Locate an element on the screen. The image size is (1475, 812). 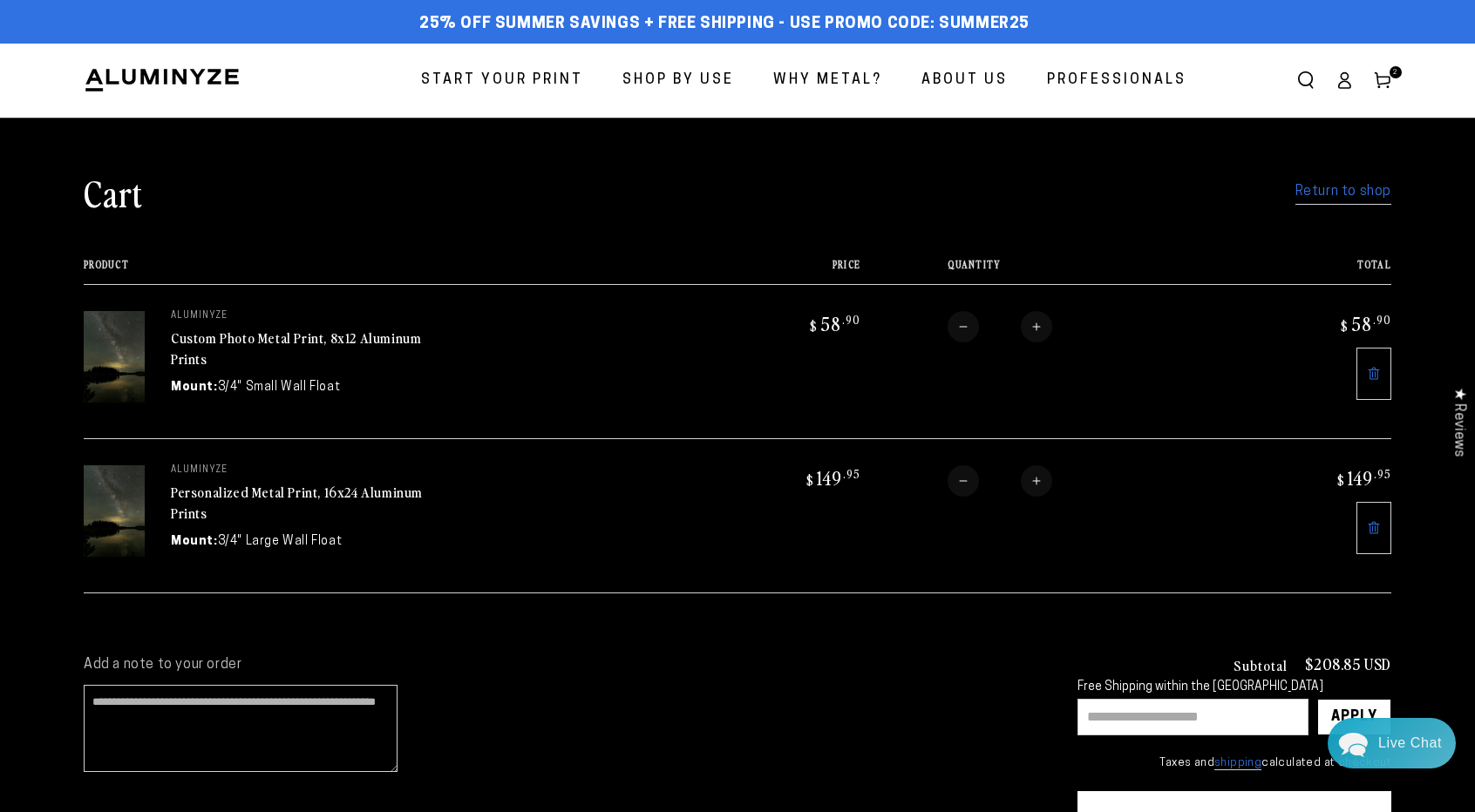
span: Shop By Use is located at coordinates (678, 81).